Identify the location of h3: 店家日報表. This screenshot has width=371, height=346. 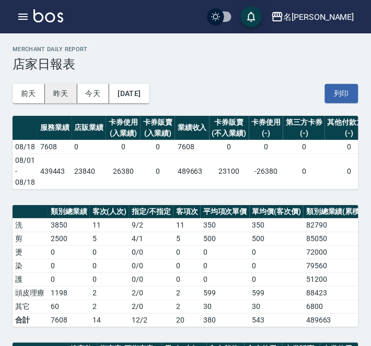
(185, 64).